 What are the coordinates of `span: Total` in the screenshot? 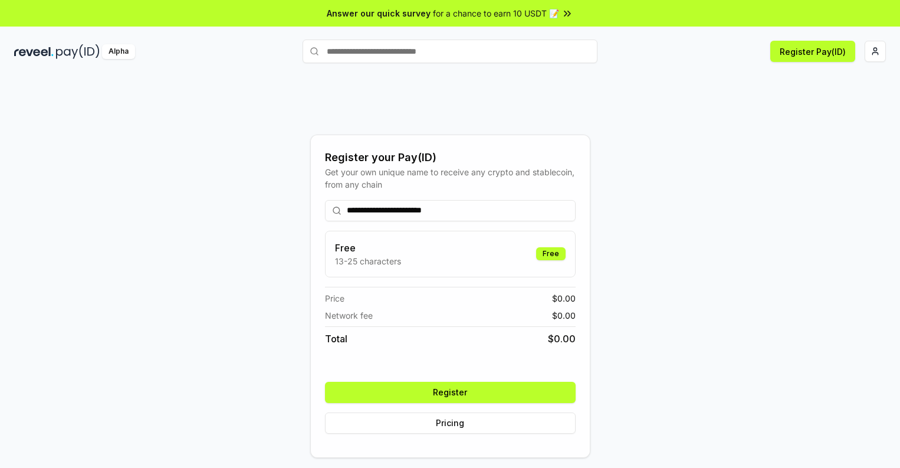 It's located at (336, 338).